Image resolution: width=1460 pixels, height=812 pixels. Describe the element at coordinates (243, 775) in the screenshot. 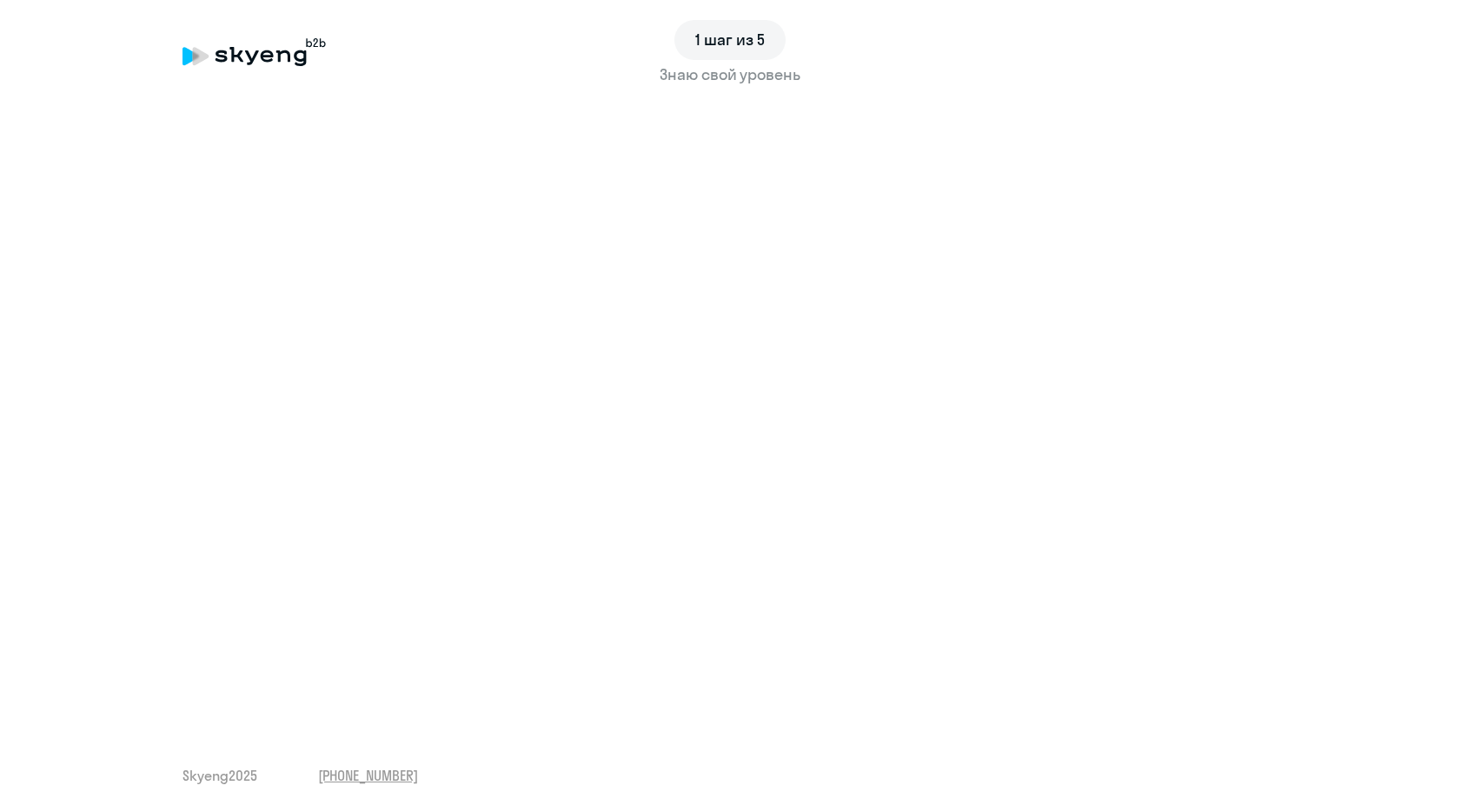

I see `ya-tr-span: 2025` at that location.